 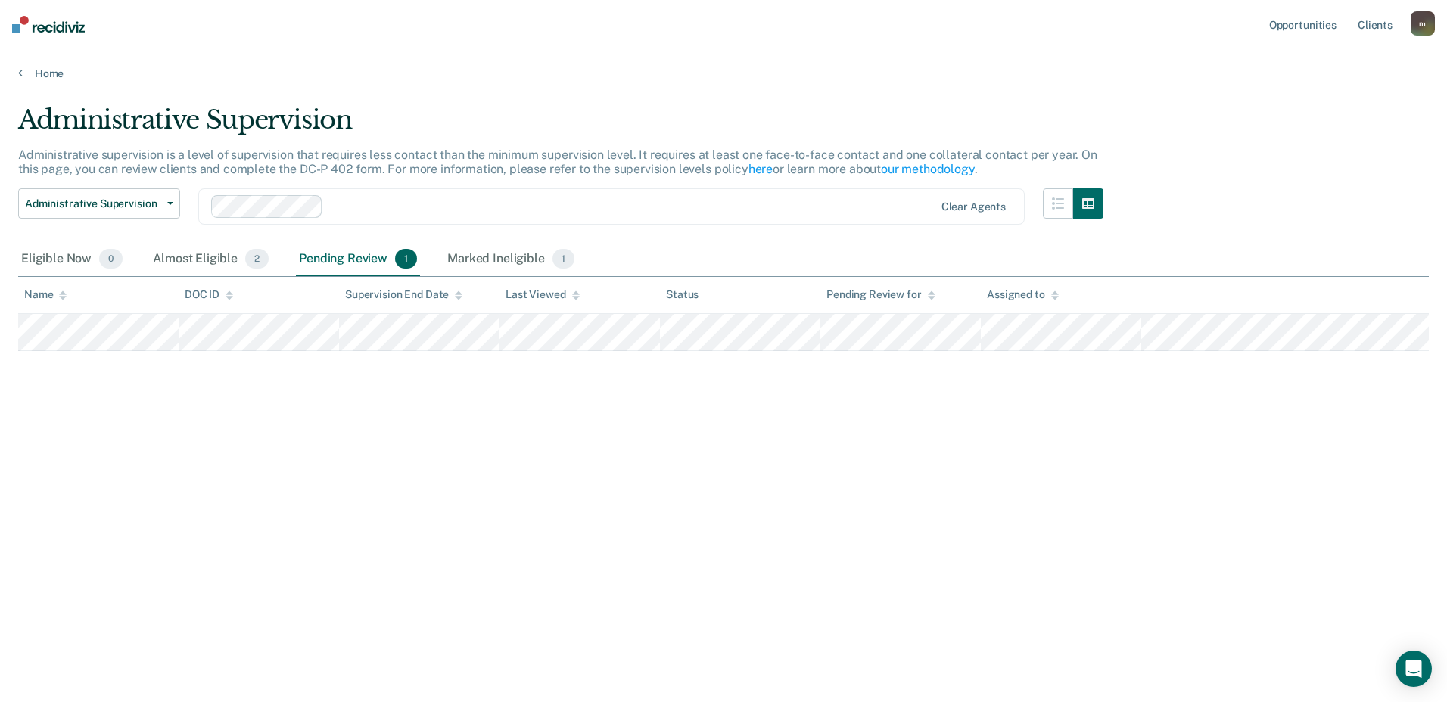 I want to click on p: Administrative supervision is a level of supervision that requires less contact than the minimum ..., so click(x=558, y=162).